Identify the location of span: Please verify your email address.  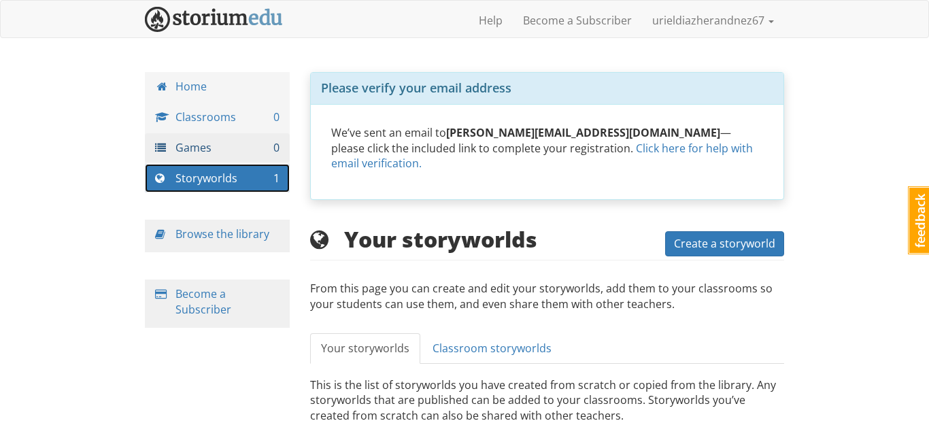
(416, 88).